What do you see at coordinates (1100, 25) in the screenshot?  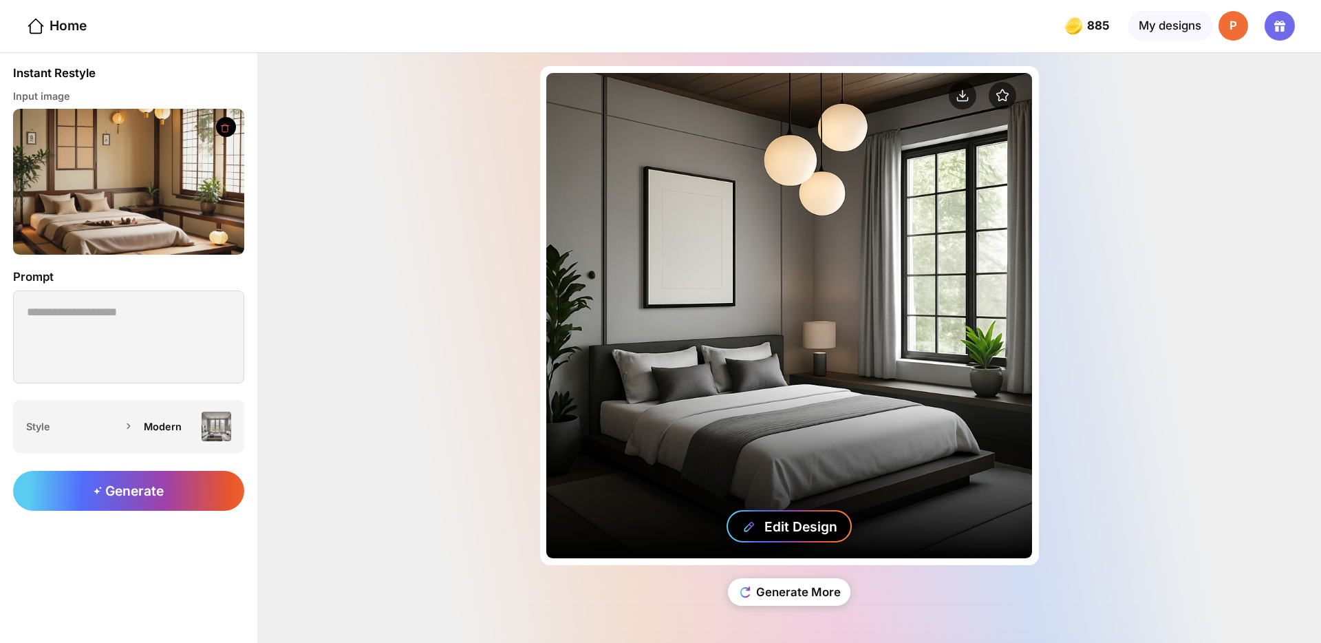 I see `span: 885` at bounding box center [1100, 25].